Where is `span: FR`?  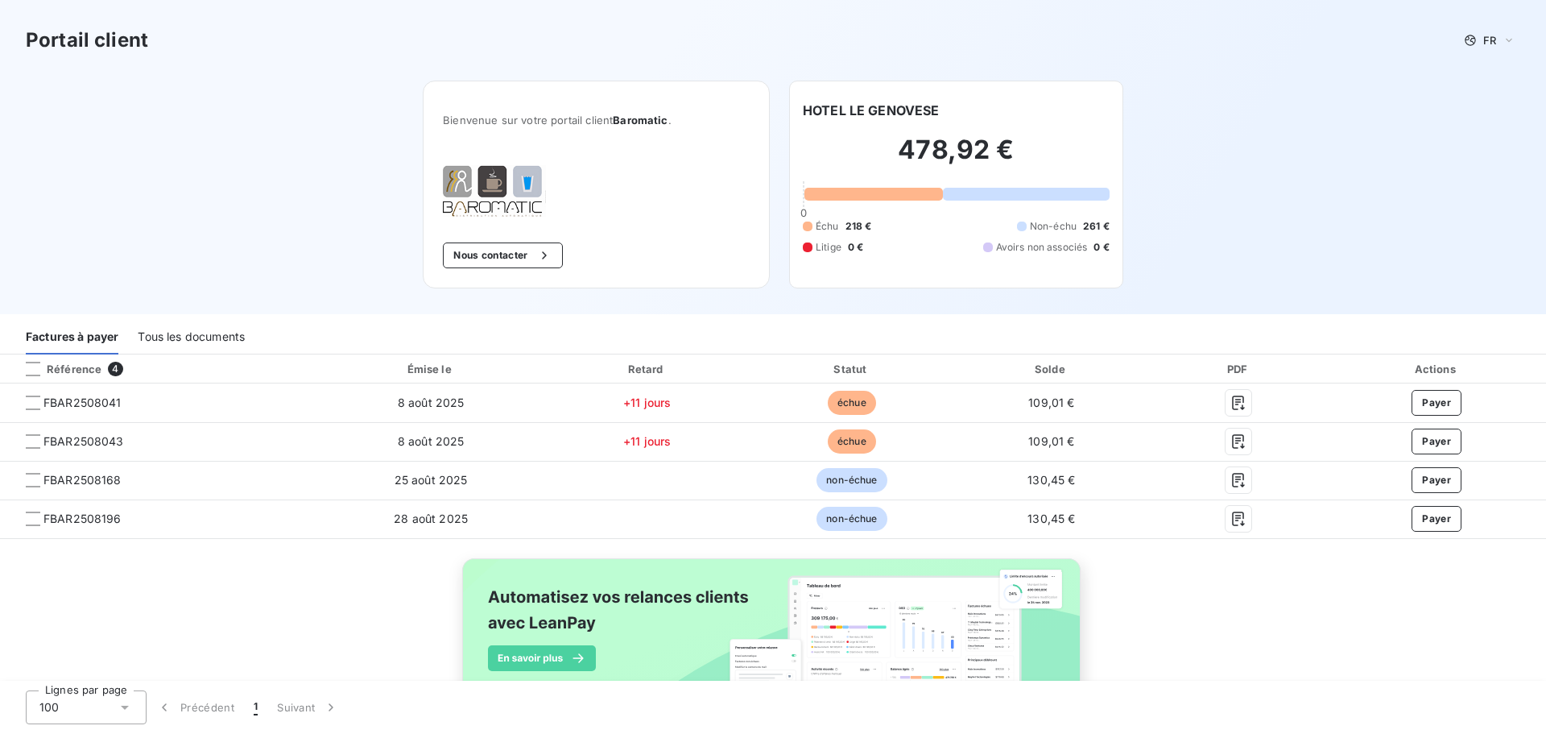 span: FR is located at coordinates (1490, 40).